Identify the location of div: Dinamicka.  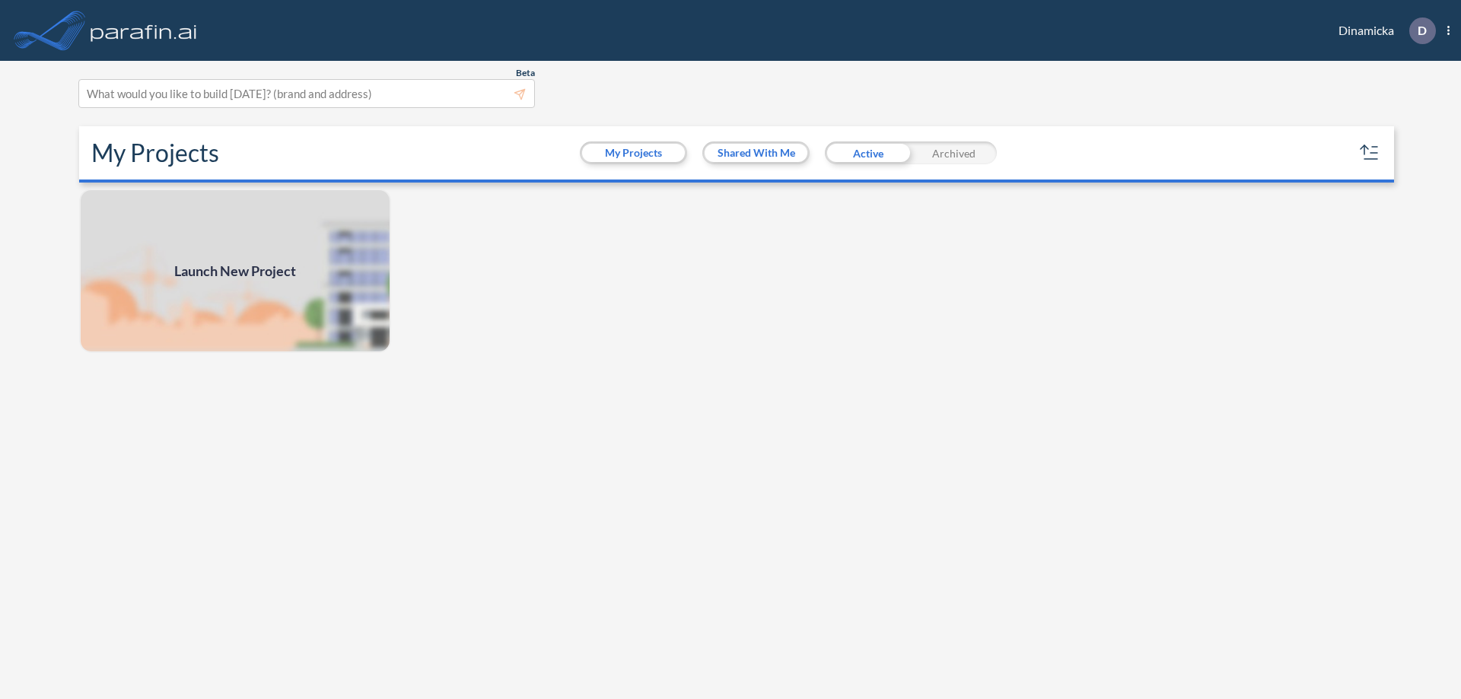
(1382, 30).